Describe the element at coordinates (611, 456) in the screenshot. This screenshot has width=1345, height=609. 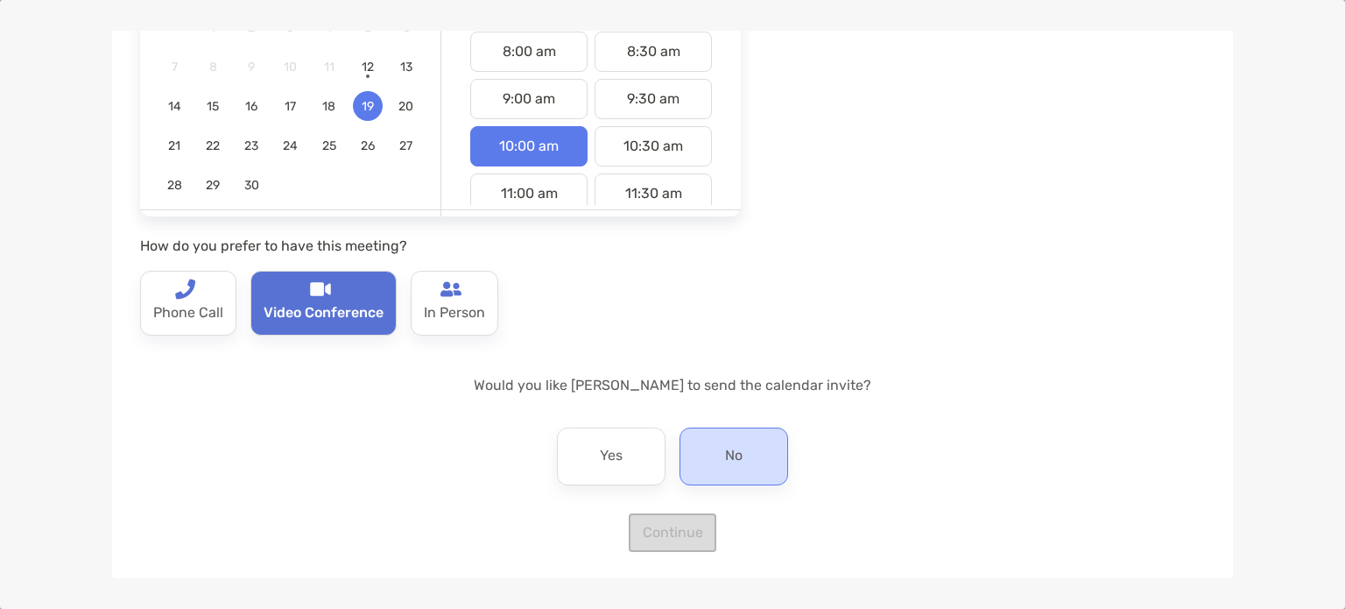
I see `p: Yes` at that location.